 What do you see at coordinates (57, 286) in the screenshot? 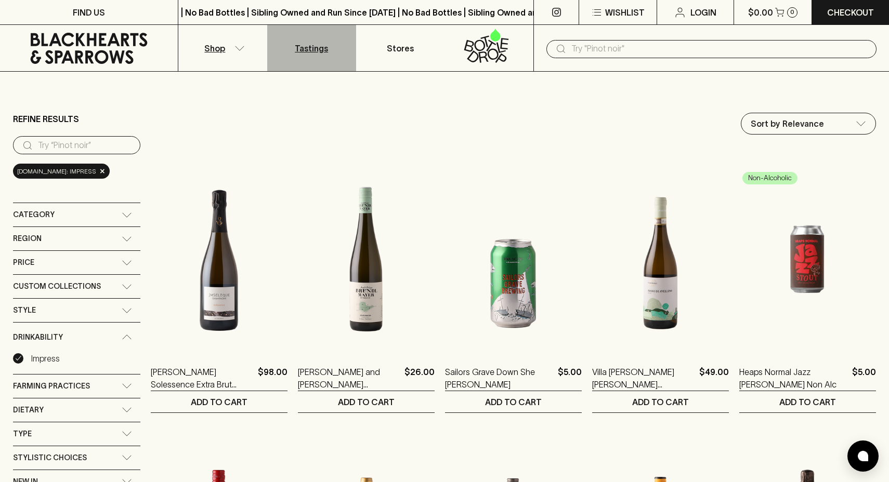
I see `span: Custom Collections` at bounding box center [57, 286].